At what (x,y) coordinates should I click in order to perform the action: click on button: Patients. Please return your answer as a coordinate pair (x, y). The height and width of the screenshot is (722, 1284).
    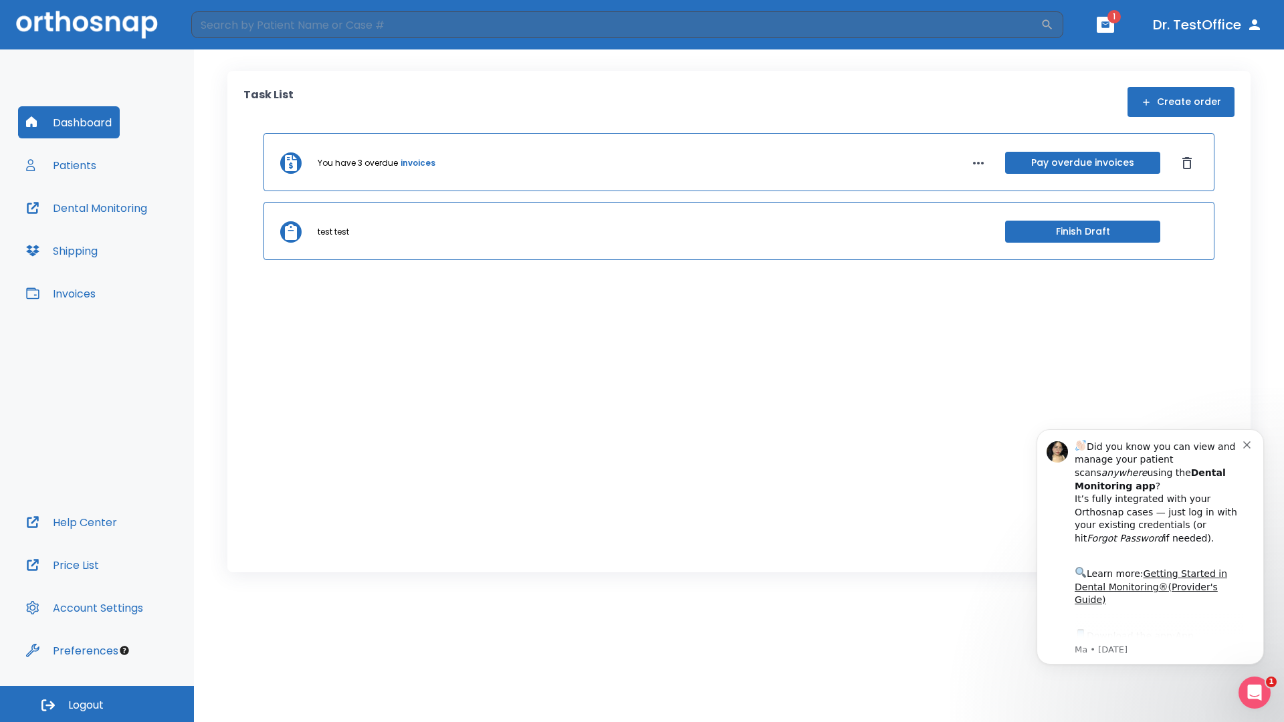
    Looking at the image, I should click on (61, 165).